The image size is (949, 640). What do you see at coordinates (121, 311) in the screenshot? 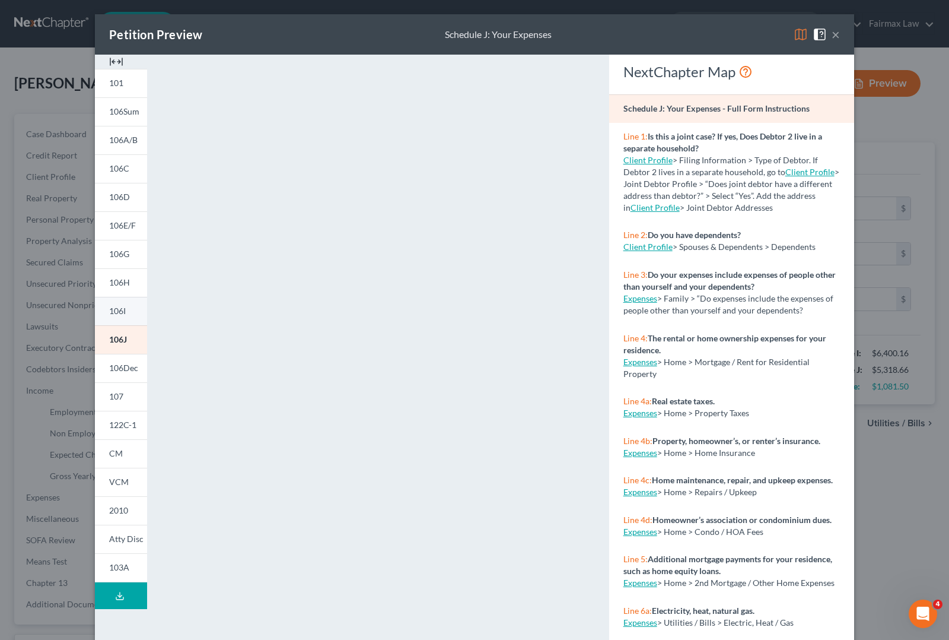
I see `a: 106I` at bounding box center [121, 311].